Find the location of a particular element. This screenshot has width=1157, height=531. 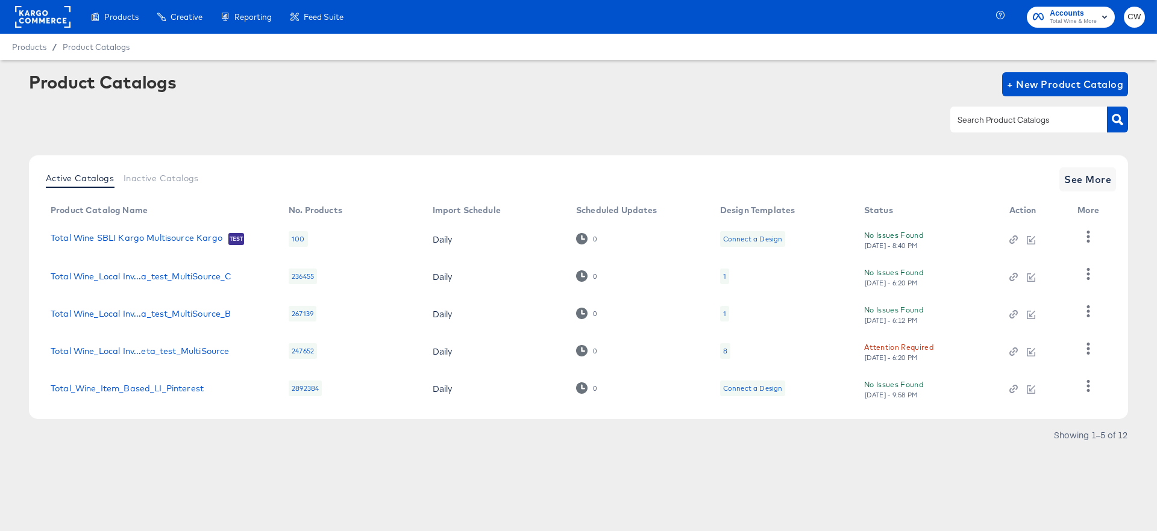

th: Status is located at coordinates (927, 211).